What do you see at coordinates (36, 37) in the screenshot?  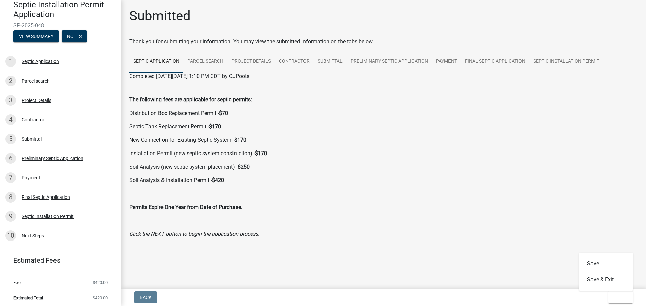 I see `wm-modal-confirm: Summary` at bounding box center [36, 37].